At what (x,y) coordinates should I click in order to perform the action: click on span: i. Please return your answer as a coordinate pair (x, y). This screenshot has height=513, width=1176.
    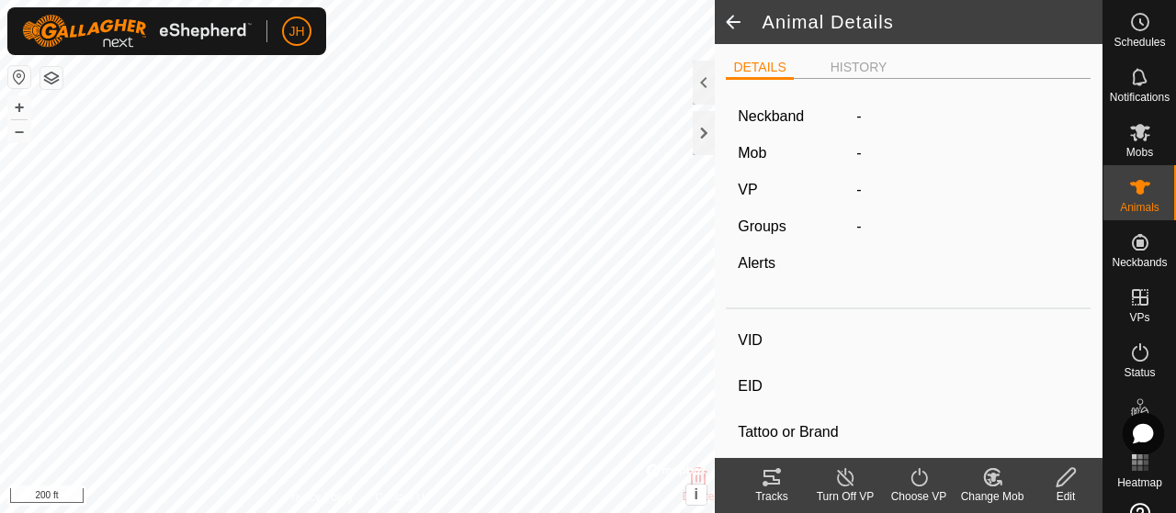
    Looking at the image, I should click on (695, 494).